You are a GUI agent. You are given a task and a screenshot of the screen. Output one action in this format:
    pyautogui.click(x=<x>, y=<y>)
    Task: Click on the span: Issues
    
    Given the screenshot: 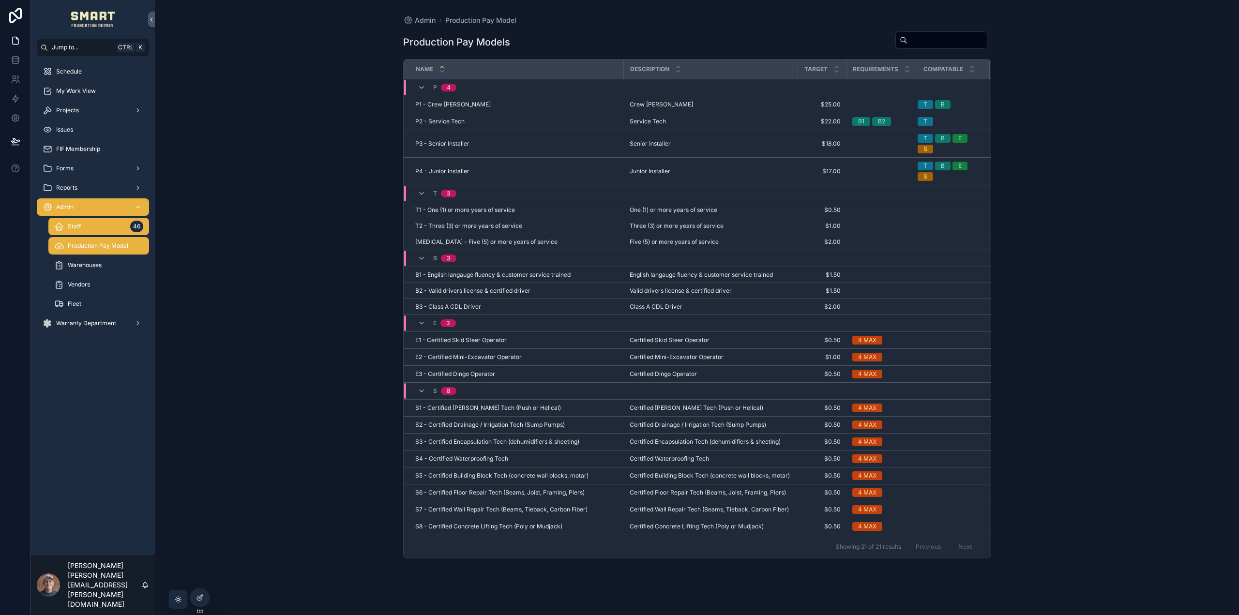 What is the action you would take?
    pyautogui.click(x=64, y=130)
    